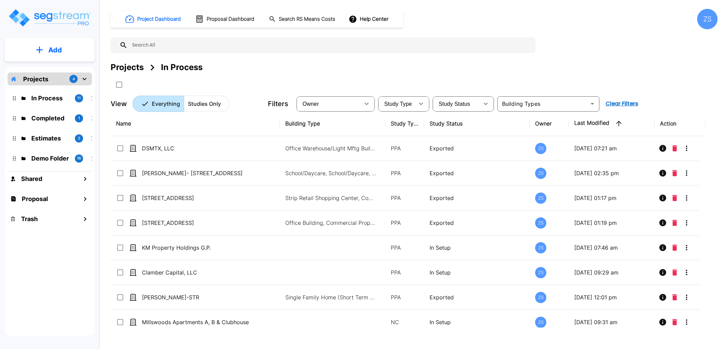  Describe the element at coordinates (198, 148) in the screenshot. I see `p: DSMTX, LLC` at that location.